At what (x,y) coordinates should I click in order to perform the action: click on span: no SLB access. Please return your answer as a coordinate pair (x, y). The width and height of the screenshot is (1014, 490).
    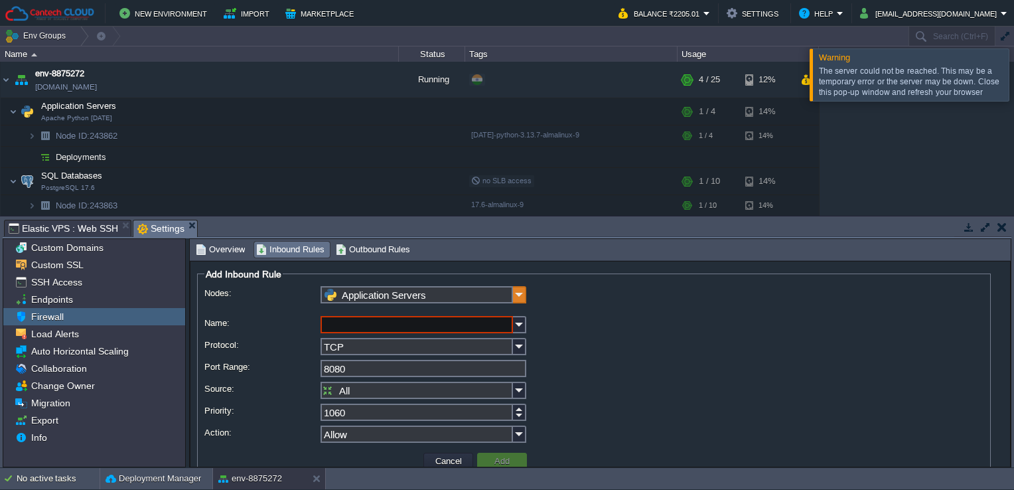
    Looking at the image, I should click on (501, 181).